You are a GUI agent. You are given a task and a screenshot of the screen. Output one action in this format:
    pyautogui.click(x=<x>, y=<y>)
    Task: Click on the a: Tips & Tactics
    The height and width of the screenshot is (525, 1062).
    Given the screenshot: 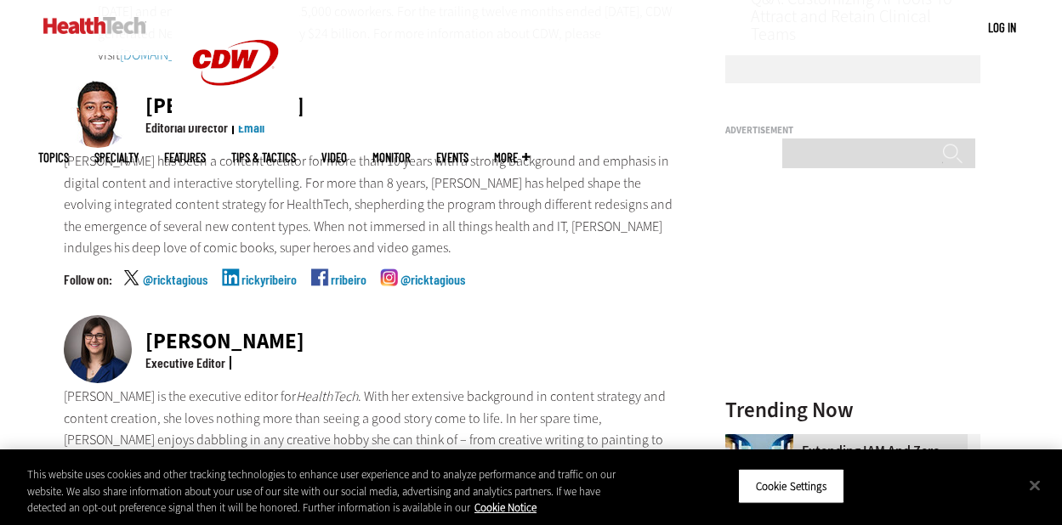 What is the action you would take?
    pyautogui.click(x=264, y=157)
    